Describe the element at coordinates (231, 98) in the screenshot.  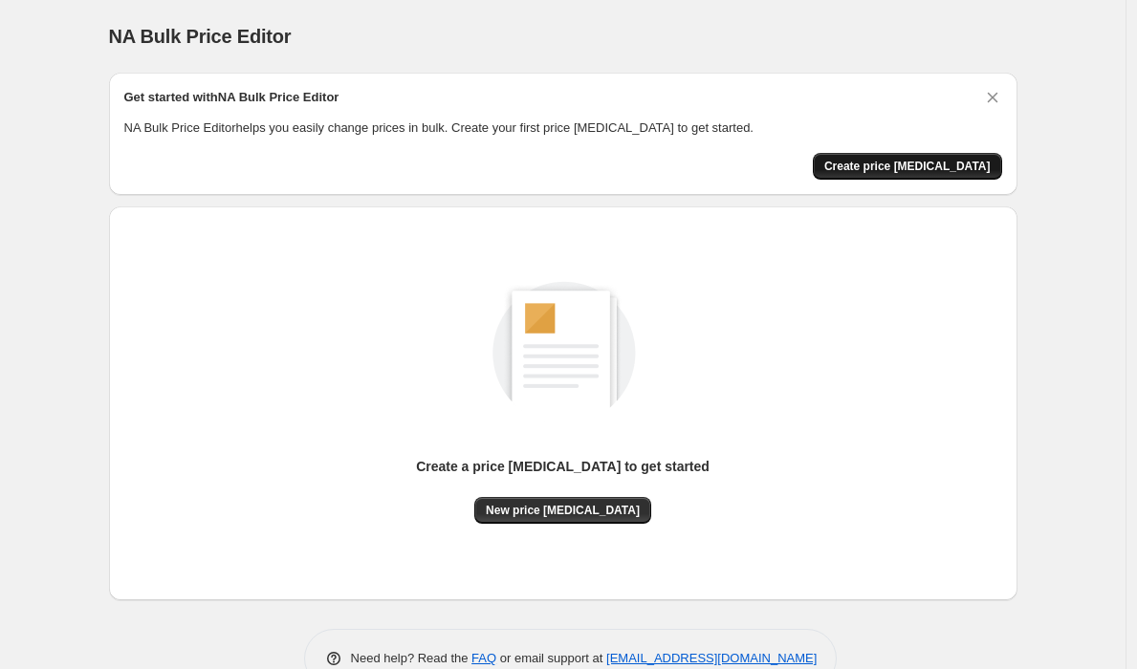
I see `h2: Get started with NA Bulk Price Editor` at that location.